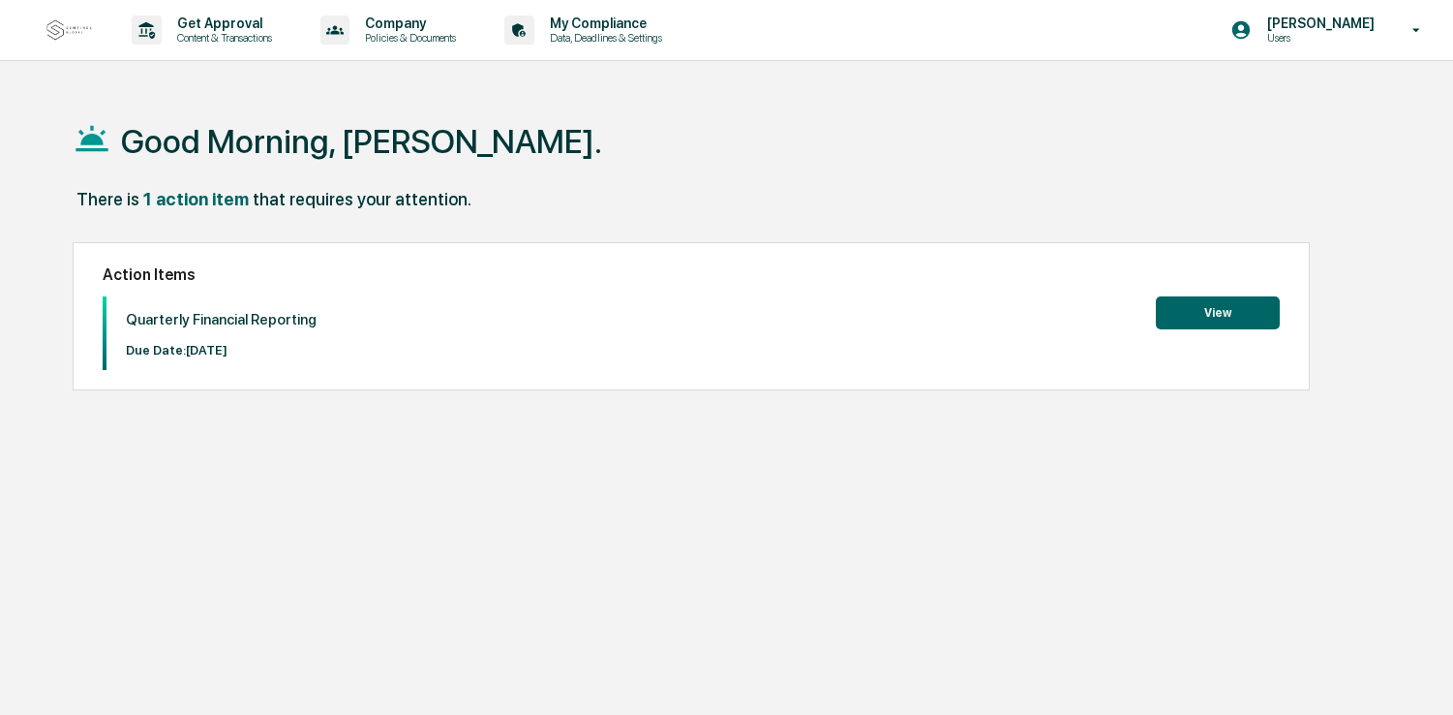 This screenshot has height=715, width=1453. I want to click on p: Get Approval, so click(222, 23).